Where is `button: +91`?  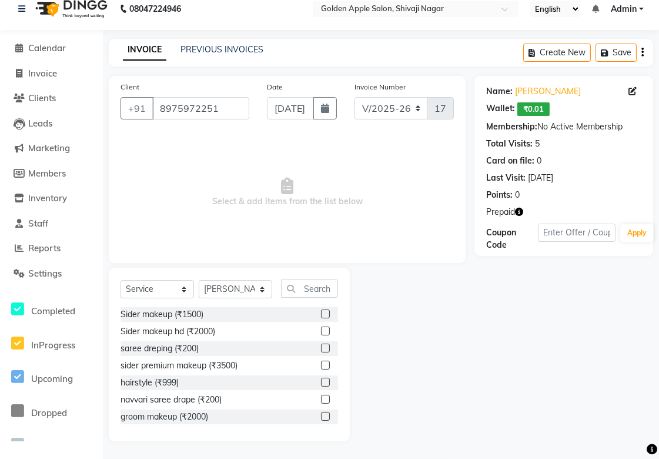
button: +91 is located at coordinates (137, 108).